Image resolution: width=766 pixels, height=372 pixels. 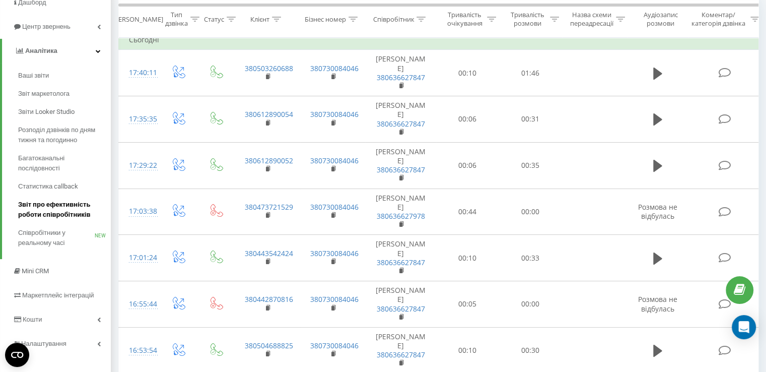 What do you see at coordinates (64, 186) in the screenshot?
I see `a: Статистика callback` at bounding box center [64, 186].